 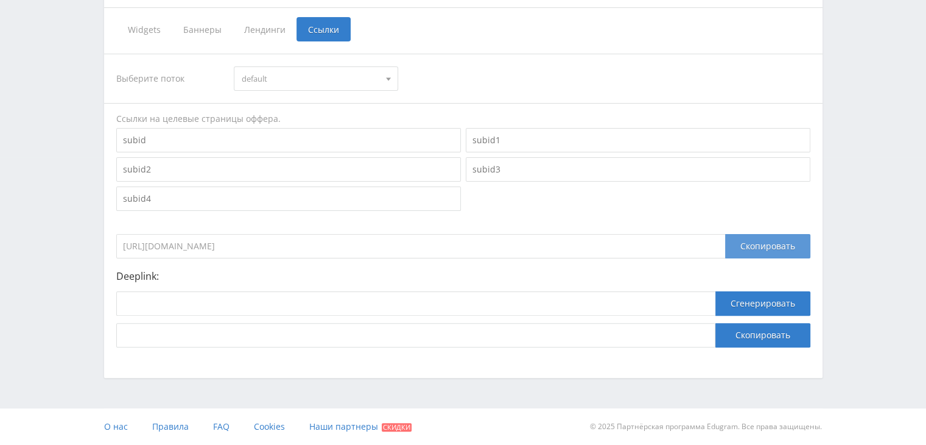 What do you see at coordinates (361, 426) in the screenshot?
I see `a: Наши партнеры Скидки` at bounding box center [361, 426].